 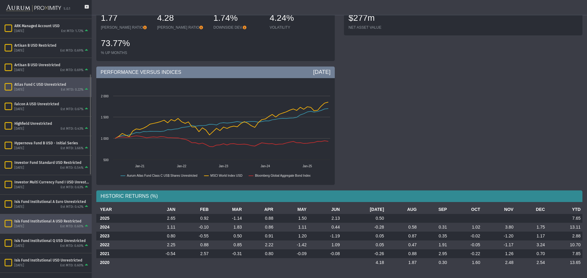 What do you see at coordinates (498, 227) in the screenshot?
I see `td: 3.80` at bounding box center [498, 227].